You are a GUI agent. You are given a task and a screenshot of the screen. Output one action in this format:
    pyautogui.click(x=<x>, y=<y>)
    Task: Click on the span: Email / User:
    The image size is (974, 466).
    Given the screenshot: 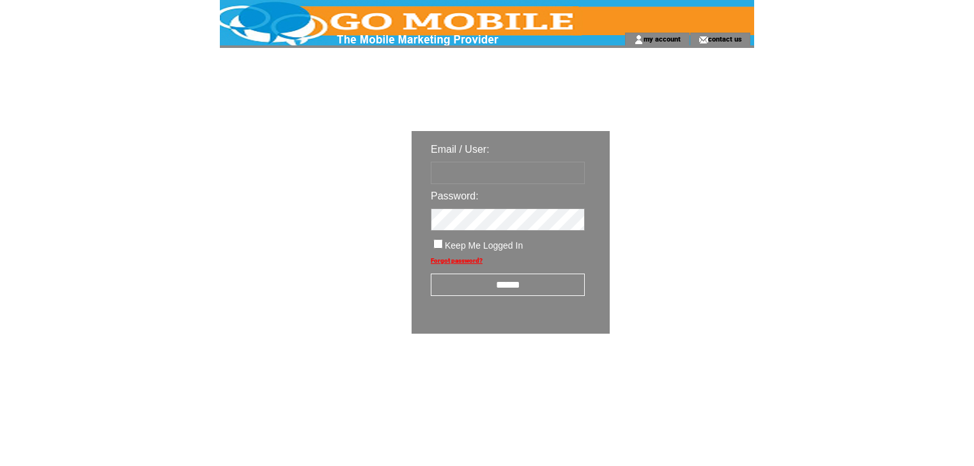 What is the action you would take?
    pyautogui.click(x=460, y=149)
    